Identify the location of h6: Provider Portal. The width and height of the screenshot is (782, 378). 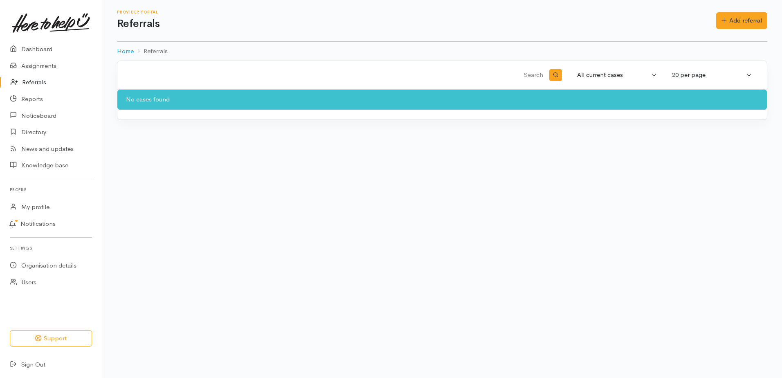
(417, 12).